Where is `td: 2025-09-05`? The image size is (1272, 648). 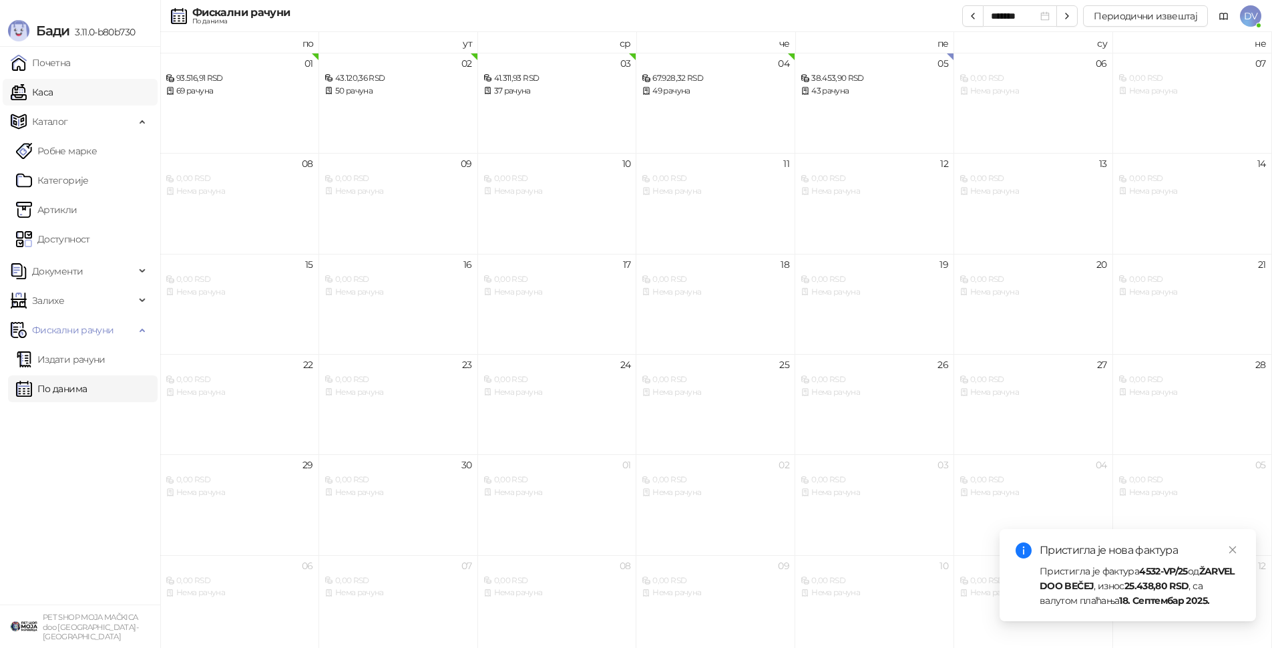 td: 2025-09-05 is located at coordinates (875, 103).